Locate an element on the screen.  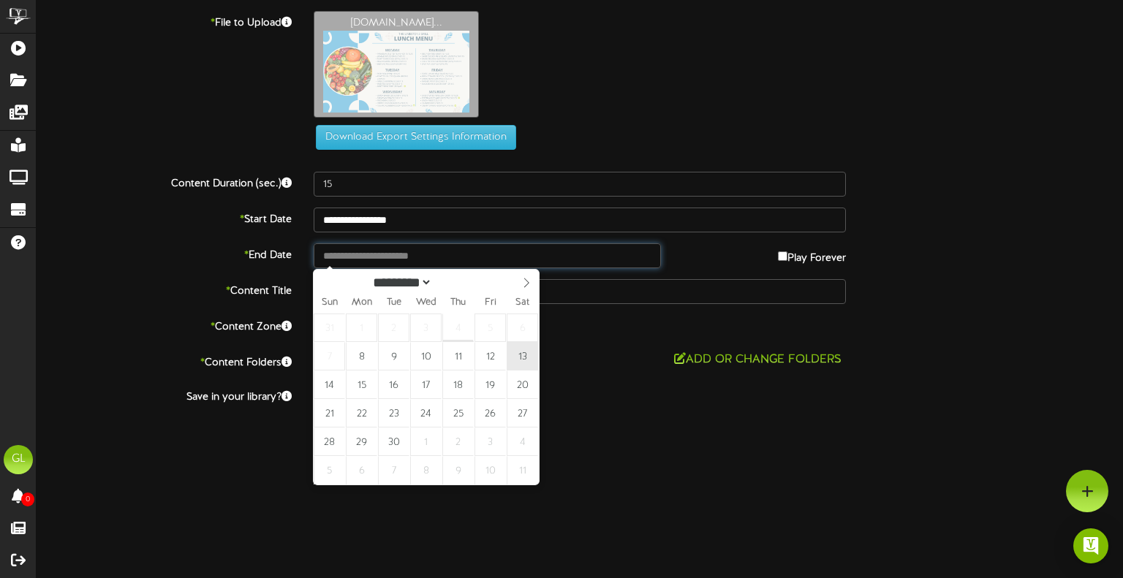
span: October 11, 2025 is located at coordinates (522, 470).